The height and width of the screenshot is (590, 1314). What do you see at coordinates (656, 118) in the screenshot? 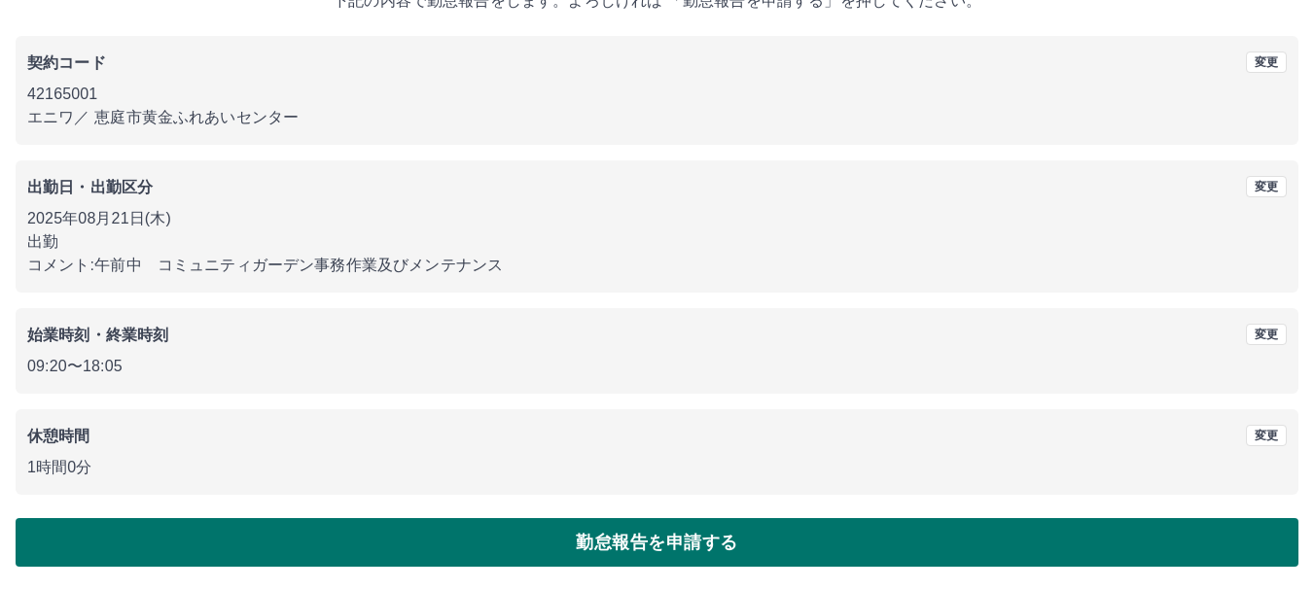
I see `p: エニワ ／ 恵庭市黄金ふれあいセンター` at bounding box center [656, 118].